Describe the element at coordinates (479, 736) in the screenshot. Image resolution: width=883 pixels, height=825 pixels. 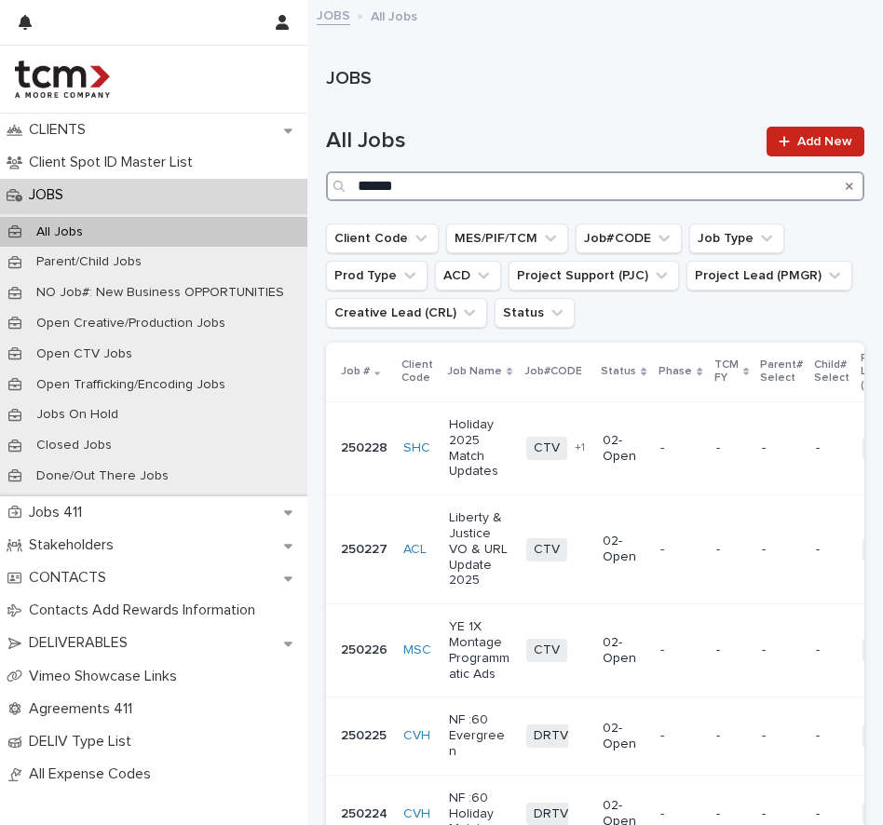
I see `p: NF :60 Evergreen` at that location.